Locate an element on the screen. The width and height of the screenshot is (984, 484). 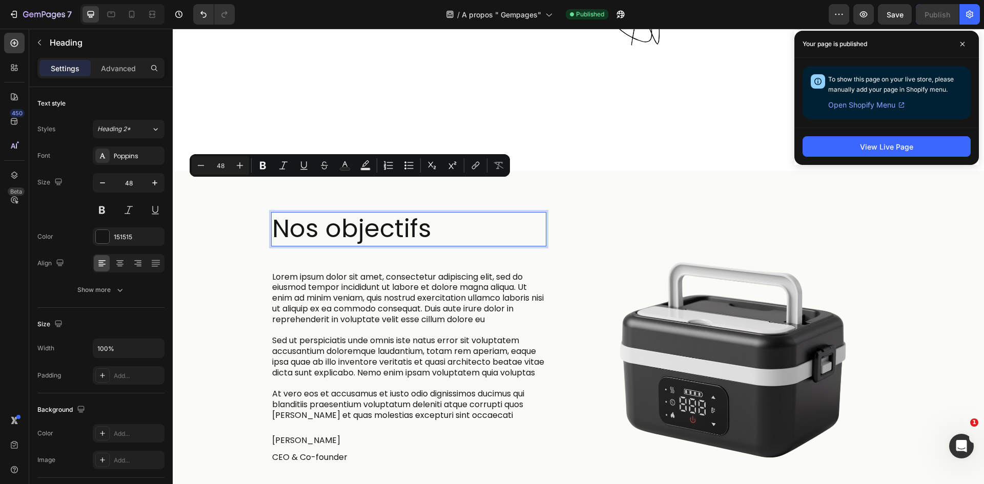
span: Open Shopify Menu is located at coordinates (862, 105).